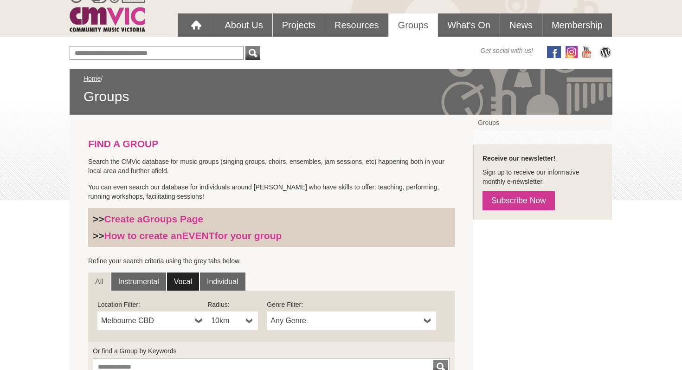 Image resolution: width=682 pixels, height=370 pixels. I want to click on a: Membership, so click(577, 25).